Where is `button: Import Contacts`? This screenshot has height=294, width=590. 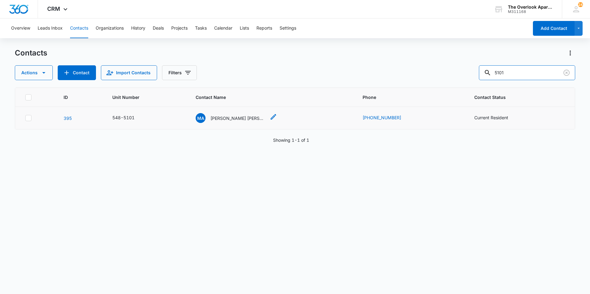 button: Import Contacts is located at coordinates (129, 73).